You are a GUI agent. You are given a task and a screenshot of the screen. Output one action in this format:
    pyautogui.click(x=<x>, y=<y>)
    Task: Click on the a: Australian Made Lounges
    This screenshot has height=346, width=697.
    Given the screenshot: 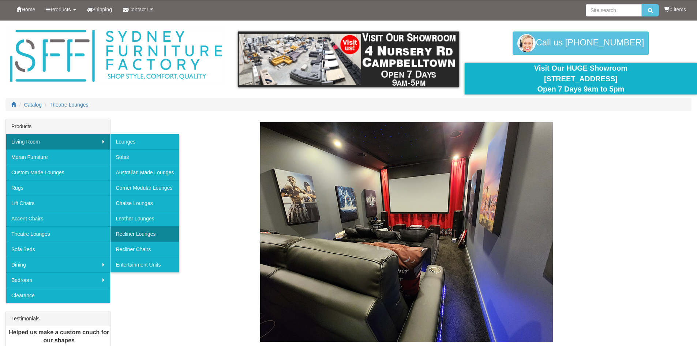 What is the action you would take?
    pyautogui.click(x=145, y=172)
    